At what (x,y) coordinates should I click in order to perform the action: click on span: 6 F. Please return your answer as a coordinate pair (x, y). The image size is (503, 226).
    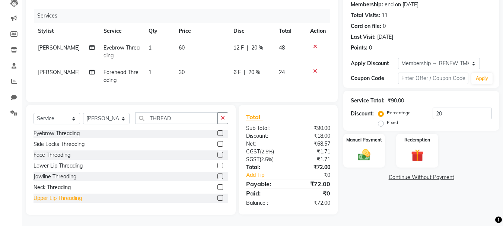
    Looking at the image, I should click on (237, 72).